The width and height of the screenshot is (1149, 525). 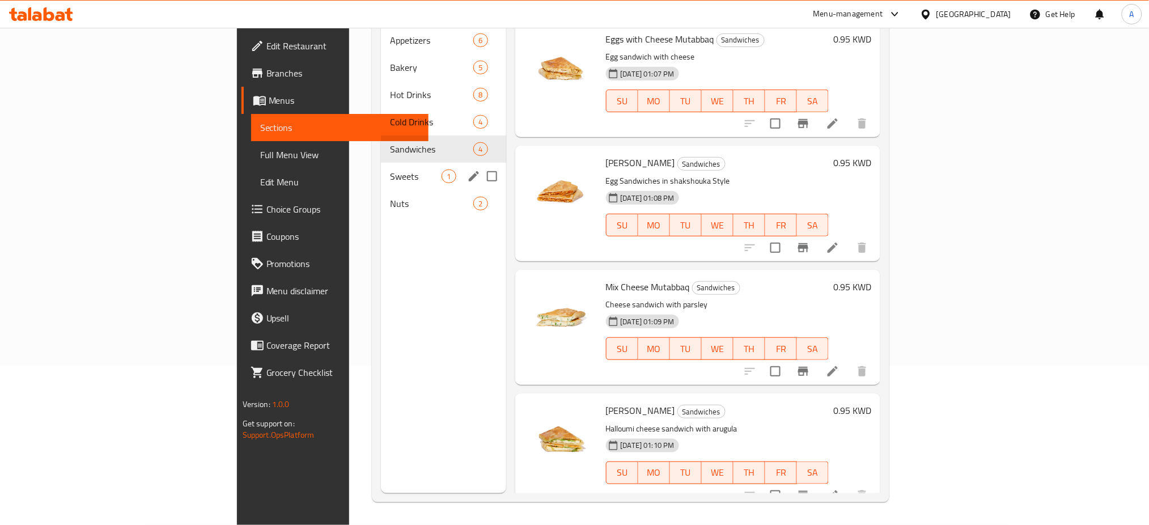 I want to click on div: Sandwiches4, so click(x=443, y=149).